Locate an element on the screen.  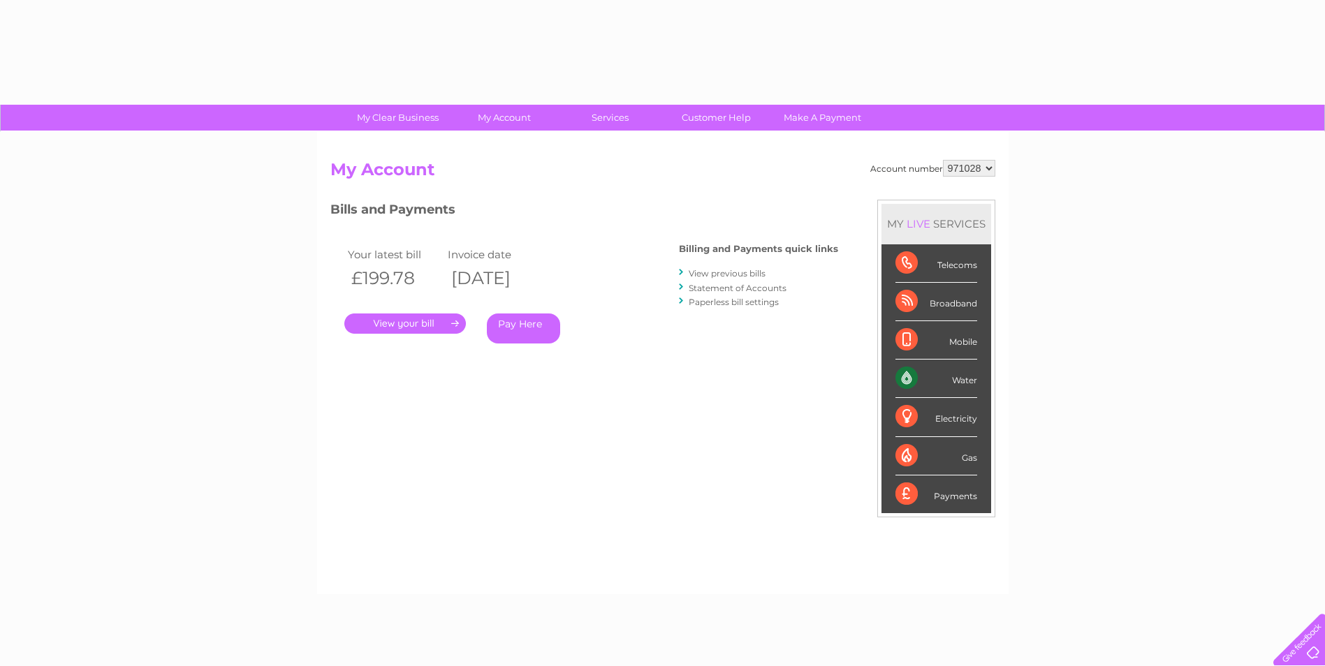
td: Your latest bill is located at coordinates (395, 254).